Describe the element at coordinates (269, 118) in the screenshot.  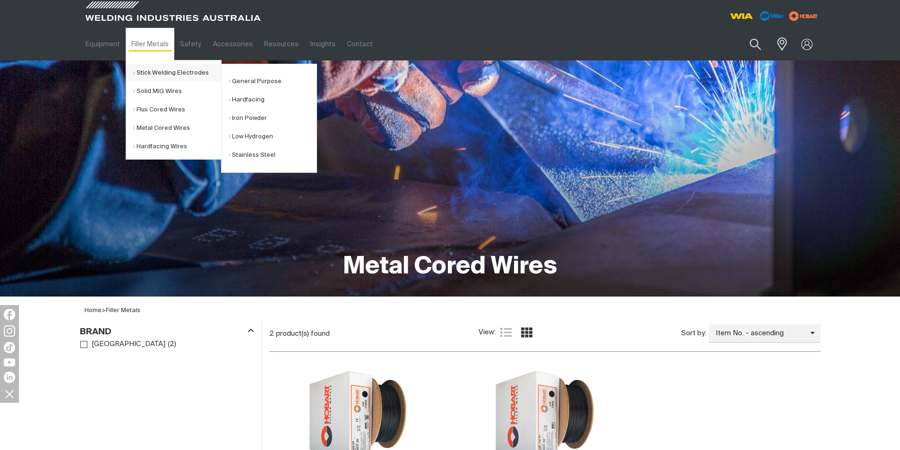
I see `ul: Stick Welding Electrodes Submenu` at that location.